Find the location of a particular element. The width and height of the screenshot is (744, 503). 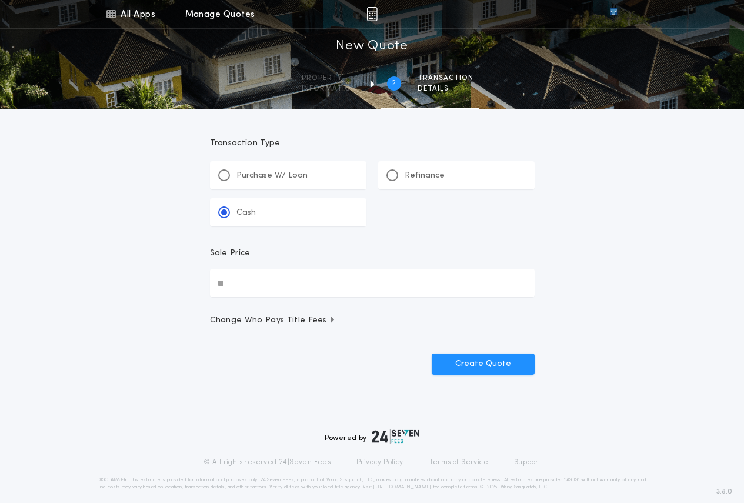

img: vs-icon is located at coordinates (613, 14).